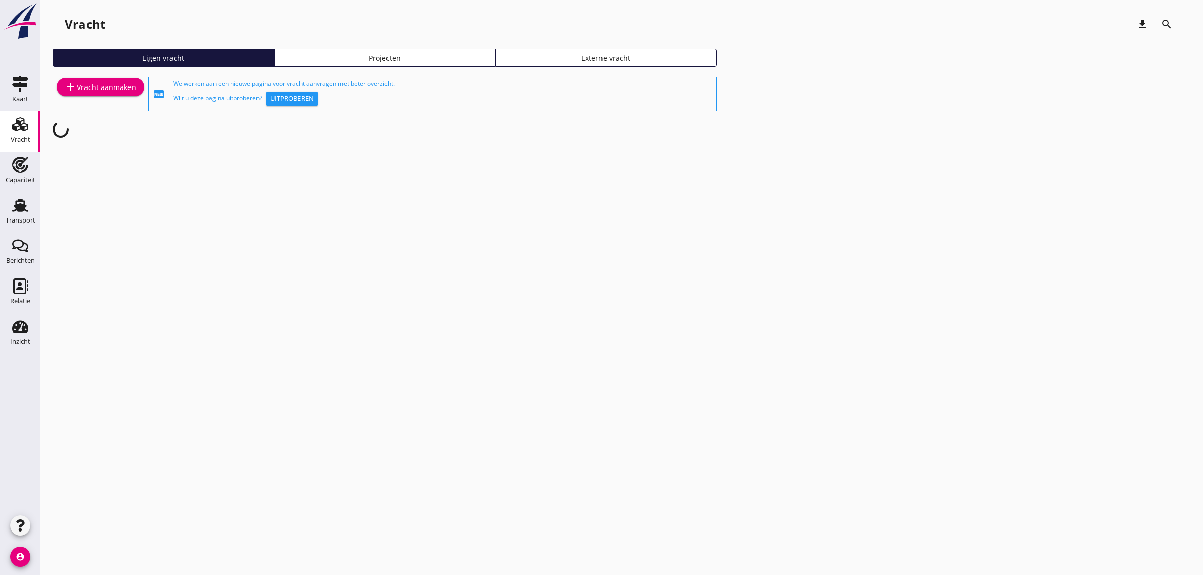 The height and width of the screenshot is (575, 1203). Describe the element at coordinates (292, 99) in the screenshot. I see `div: Uitproberen` at that location.